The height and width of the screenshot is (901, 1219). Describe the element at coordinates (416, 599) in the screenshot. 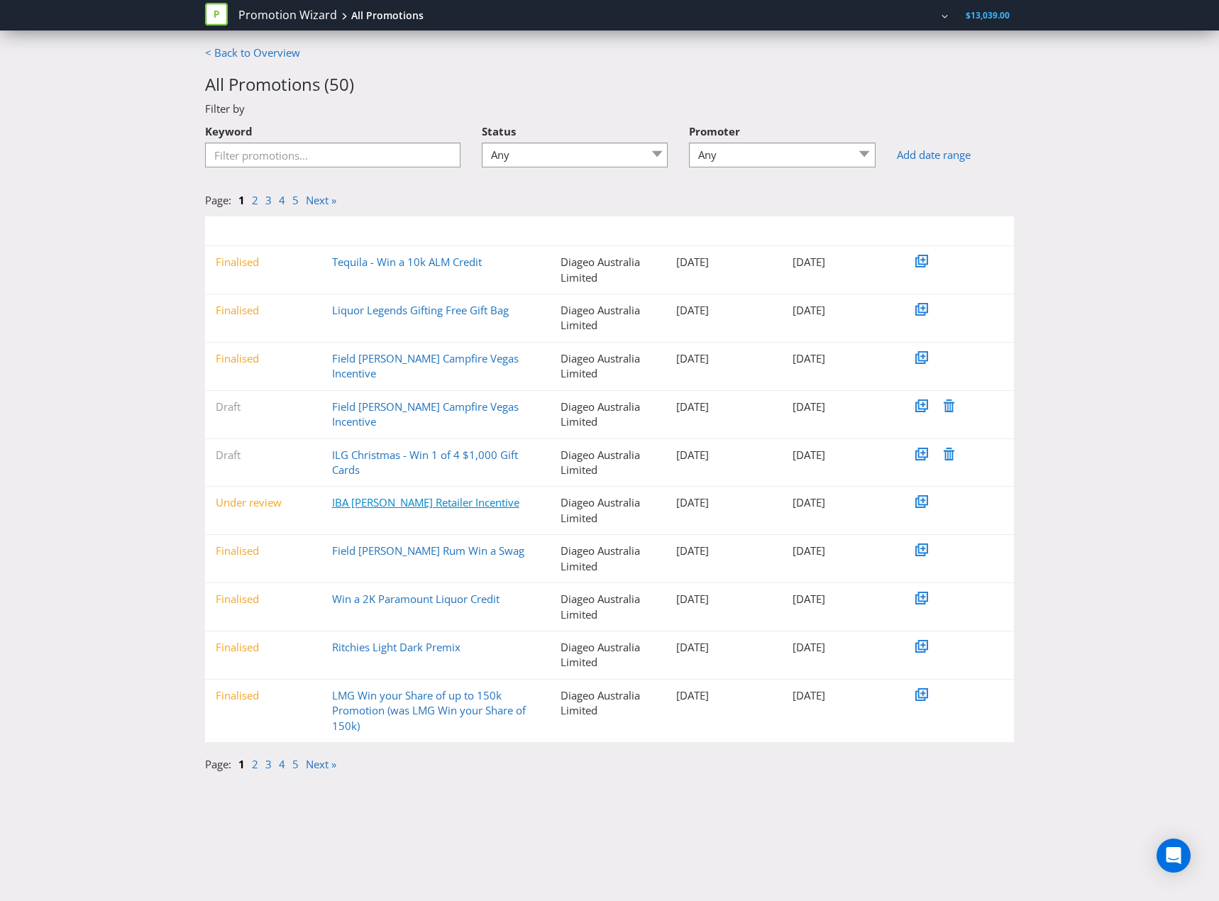

I see `a: Win a 2K Paramount Liquor Credit` at that location.